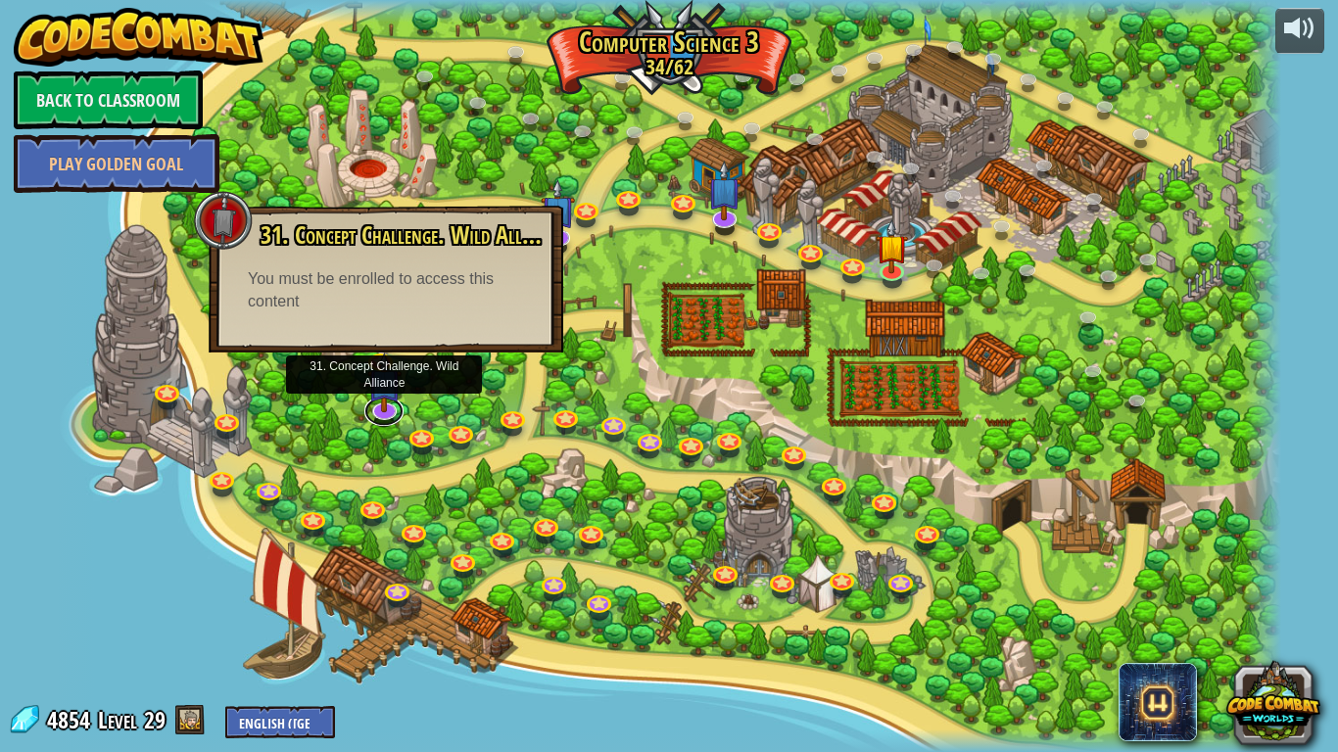 Image resolution: width=1338 pixels, height=752 pixels. Describe the element at coordinates (108, 100) in the screenshot. I see `a: Back to Classroom` at that location.